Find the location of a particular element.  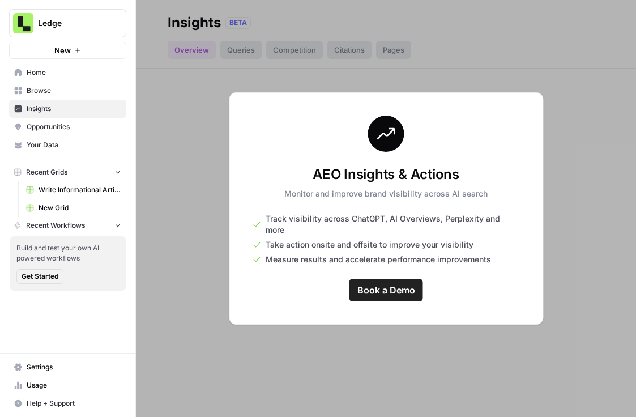

span: Track visibility across ChatGPT, AI Overviews, Perplexity and more is located at coordinates (392, 224).